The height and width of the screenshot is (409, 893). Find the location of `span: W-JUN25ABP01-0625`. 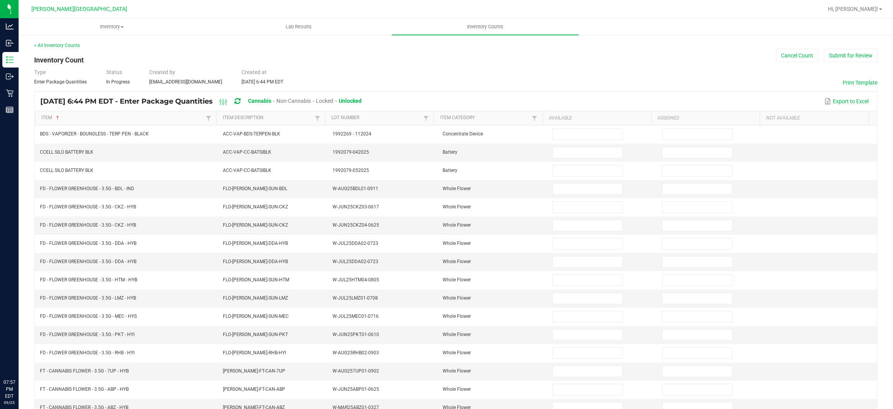

span: W-JUN25ABP01-0625 is located at coordinates (356, 389).